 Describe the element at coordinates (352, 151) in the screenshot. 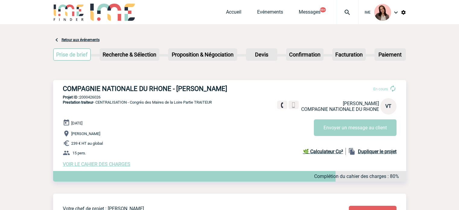

I see `img: file_copy-black-24dp.png` at that location.